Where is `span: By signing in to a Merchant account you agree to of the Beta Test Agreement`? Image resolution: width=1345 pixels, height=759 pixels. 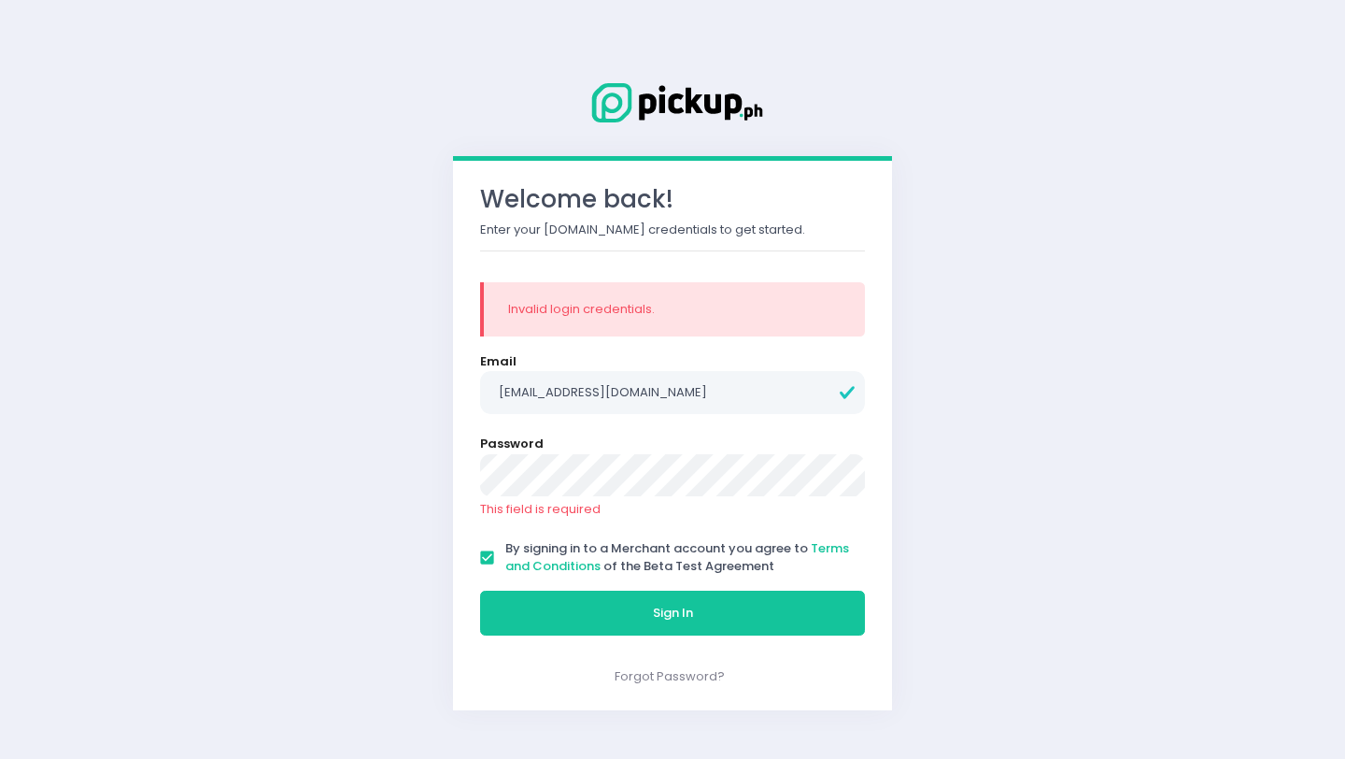 span: By signing in to a Merchant account you agree to of the Beta Test Agreement is located at coordinates (677, 557).